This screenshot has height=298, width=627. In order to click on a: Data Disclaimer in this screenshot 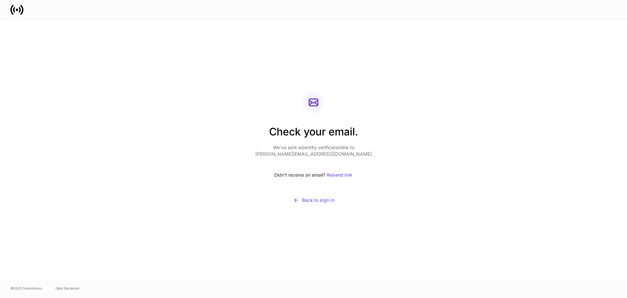, I will do `click(68, 288)`.